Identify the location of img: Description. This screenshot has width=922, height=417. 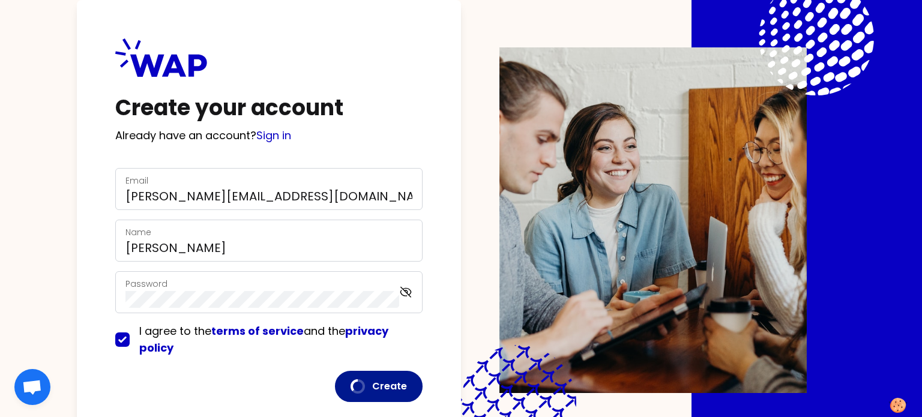
(653, 220).